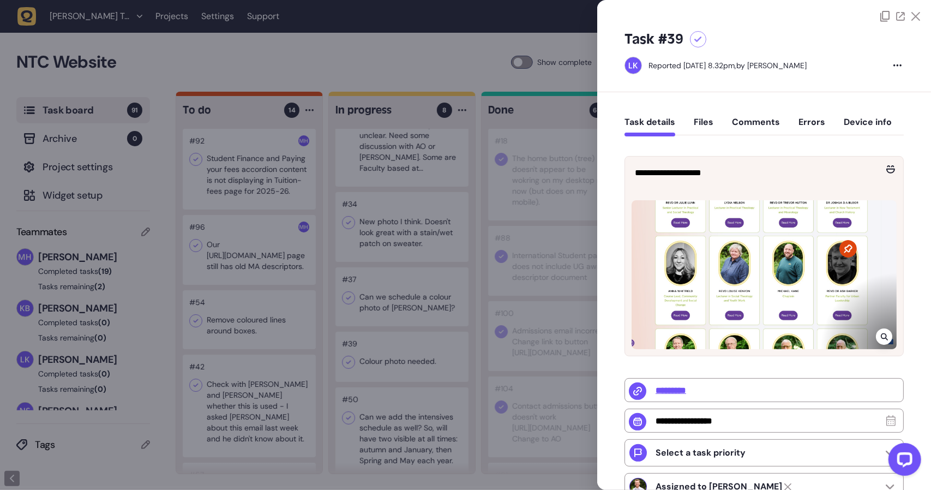 This screenshot has width=931, height=490. Describe the element at coordinates (868, 127) in the screenshot. I see `button: Device info` at that location.